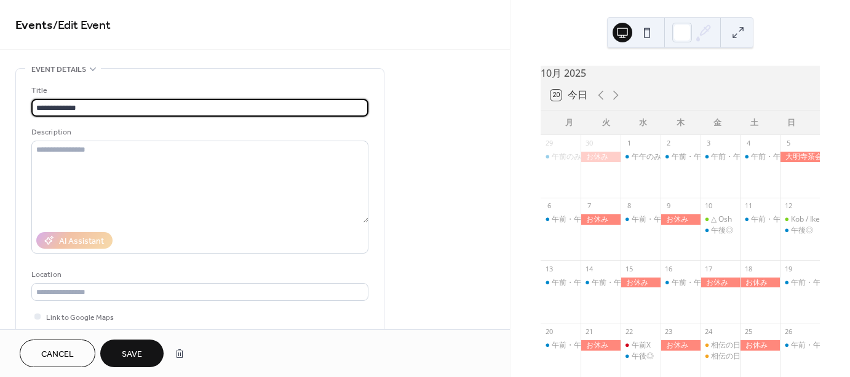  What do you see at coordinates (643, 123) in the screenshot?
I see `div: 水` at bounding box center [643, 123].